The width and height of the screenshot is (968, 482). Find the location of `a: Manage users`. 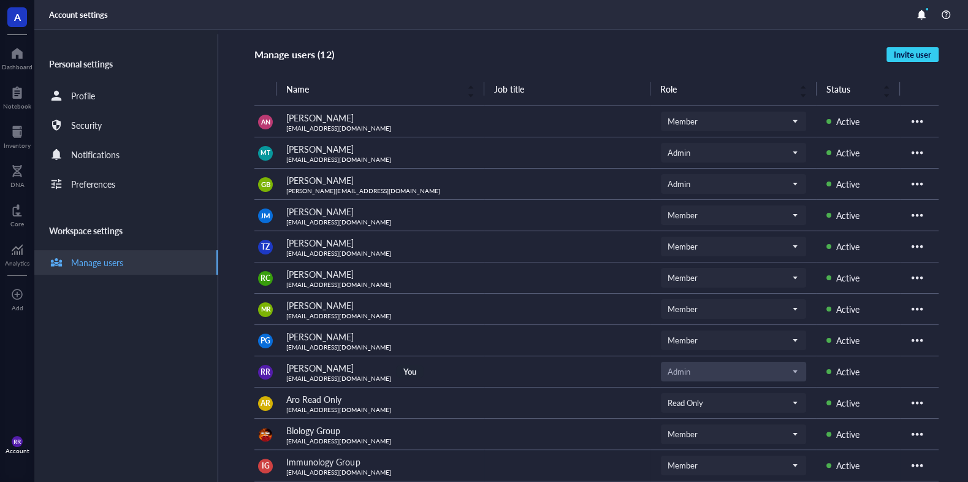

a: Manage users is located at coordinates (126, 262).